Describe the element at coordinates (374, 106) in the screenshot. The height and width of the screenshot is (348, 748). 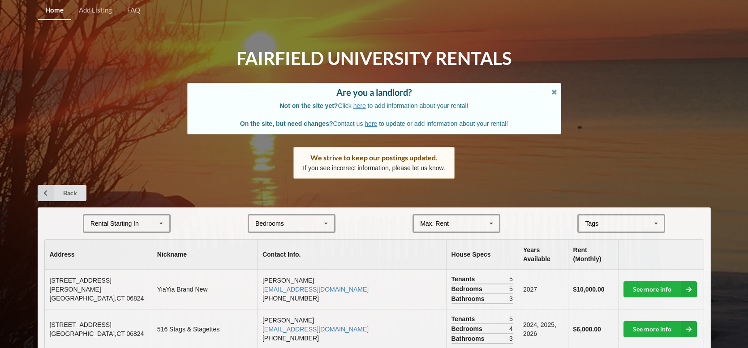
I see `span: Click to add information about your rental!` at that location.